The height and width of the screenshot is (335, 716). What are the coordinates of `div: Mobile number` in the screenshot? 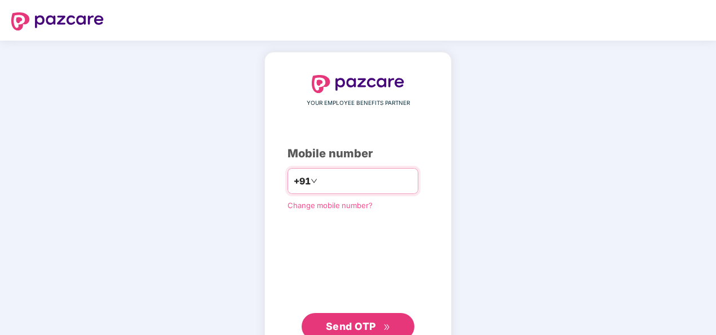 It's located at (358, 153).